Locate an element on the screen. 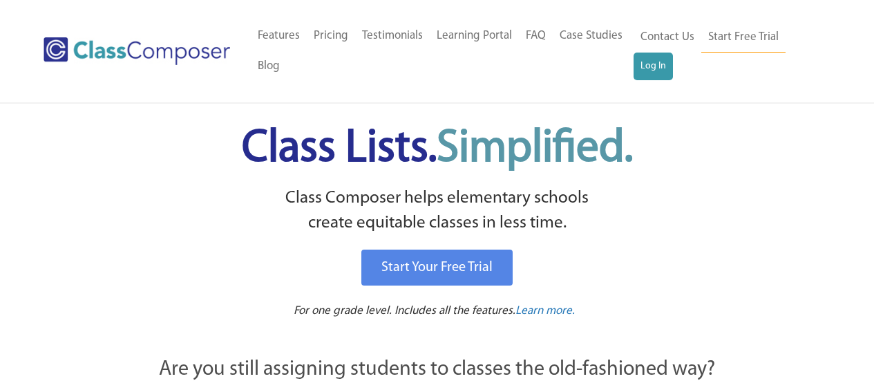 This screenshot has height=381, width=874. a: Pricing is located at coordinates (331, 36).